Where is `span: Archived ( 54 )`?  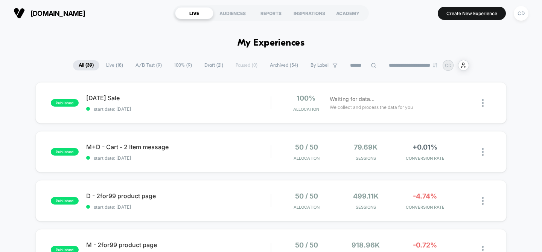
span: Archived ( 54 ) is located at coordinates (284, 65).